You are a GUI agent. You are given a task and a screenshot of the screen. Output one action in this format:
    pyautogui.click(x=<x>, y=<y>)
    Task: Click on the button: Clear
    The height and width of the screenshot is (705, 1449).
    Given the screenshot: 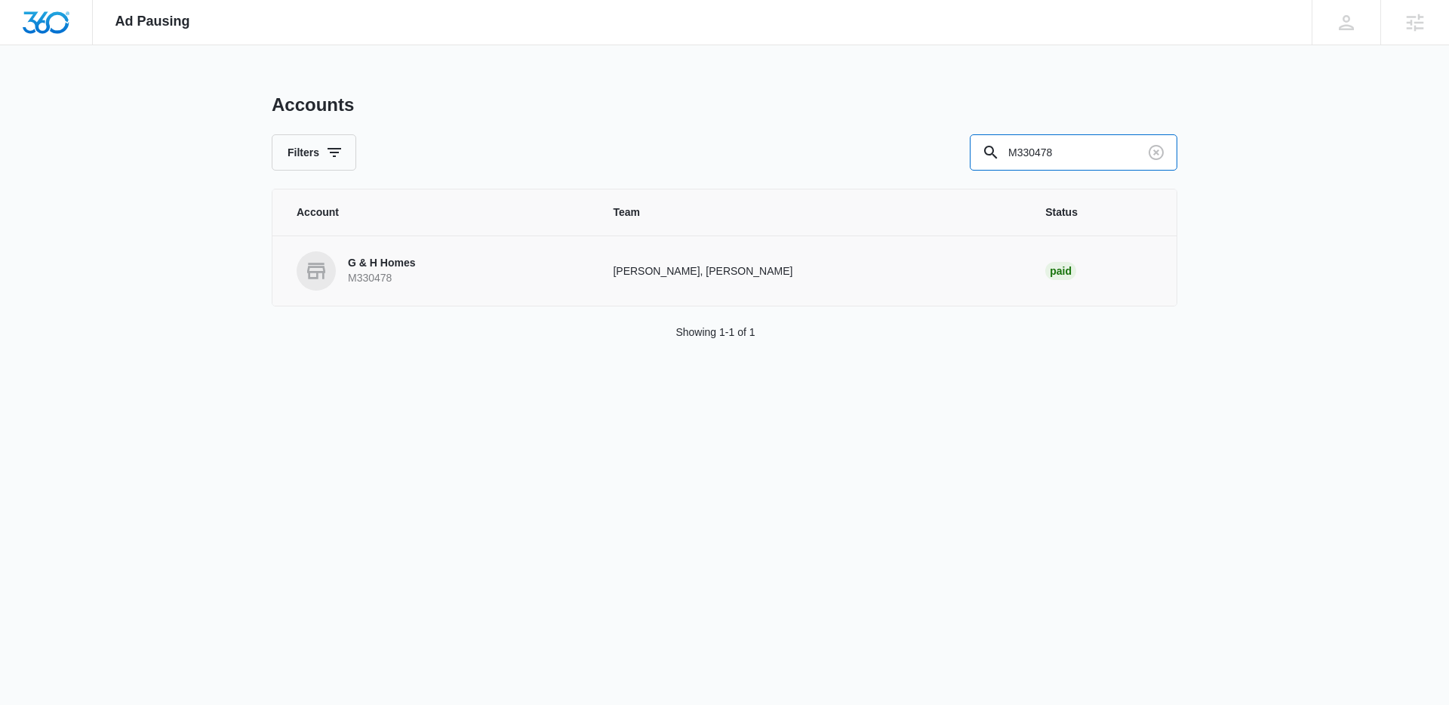 What is the action you would take?
    pyautogui.click(x=1156, y=152)
    